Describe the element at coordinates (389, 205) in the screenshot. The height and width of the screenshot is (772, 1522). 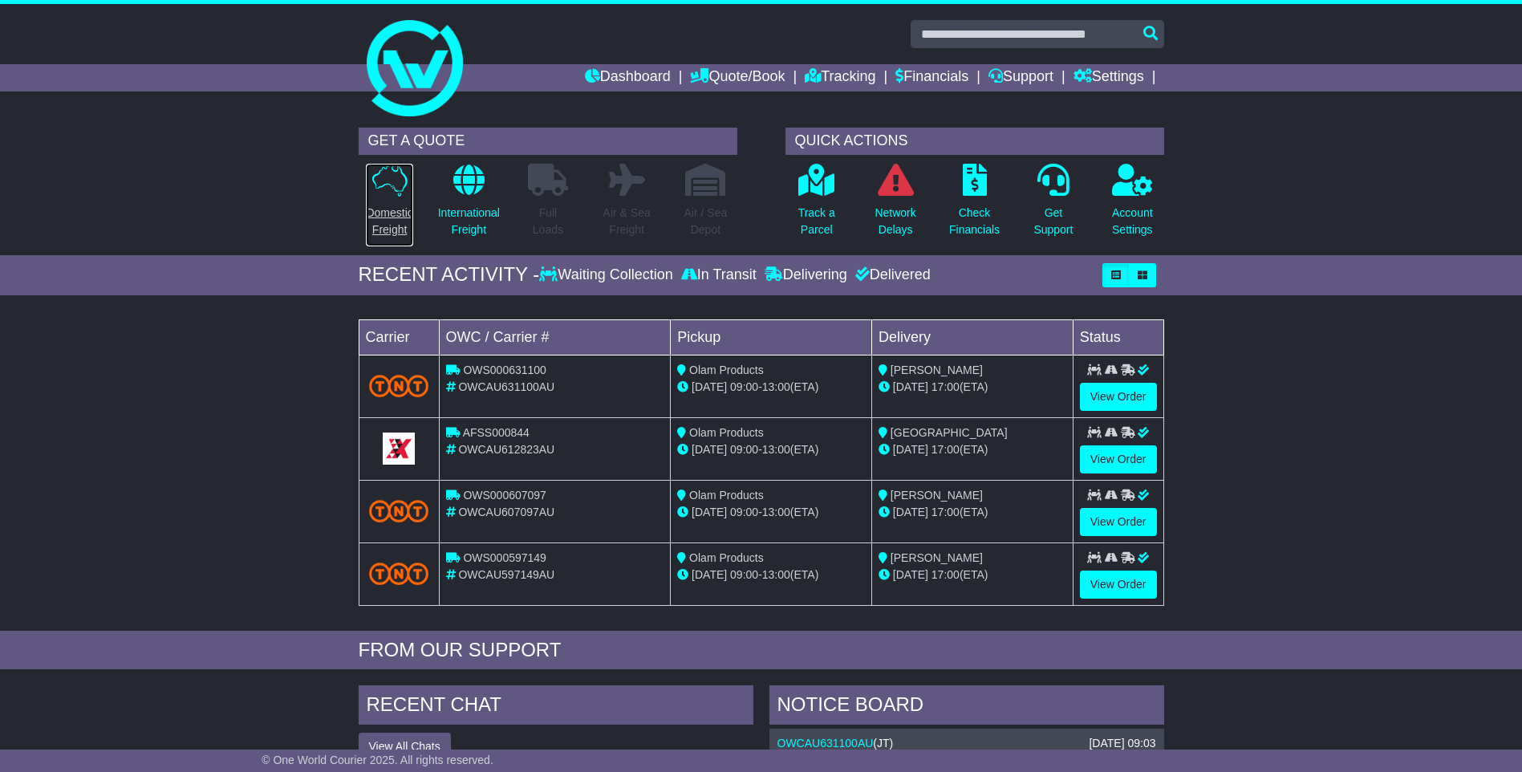
I see `a: DomesticFreight` at that location.